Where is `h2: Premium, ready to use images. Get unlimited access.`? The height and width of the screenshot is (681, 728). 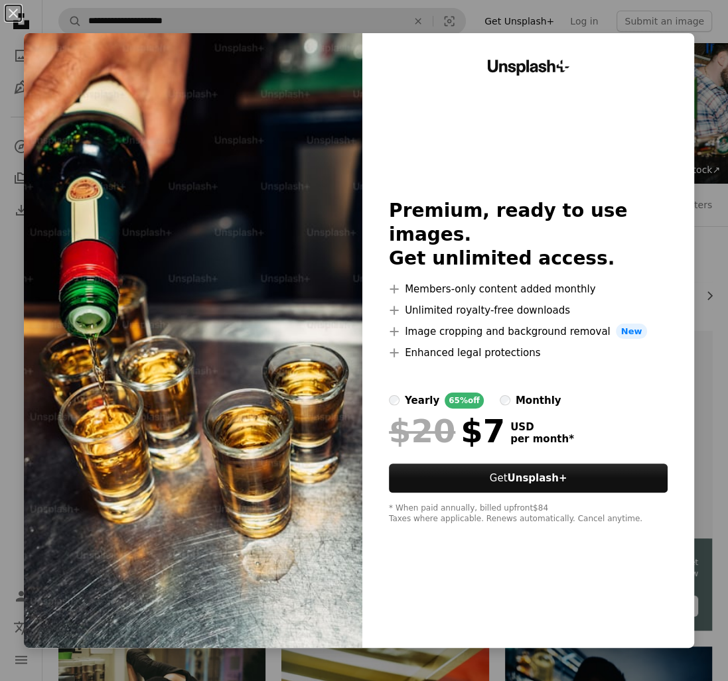
h2: Premium, ready to use images. Get unlimited access. is located at coordinates (528, 235).